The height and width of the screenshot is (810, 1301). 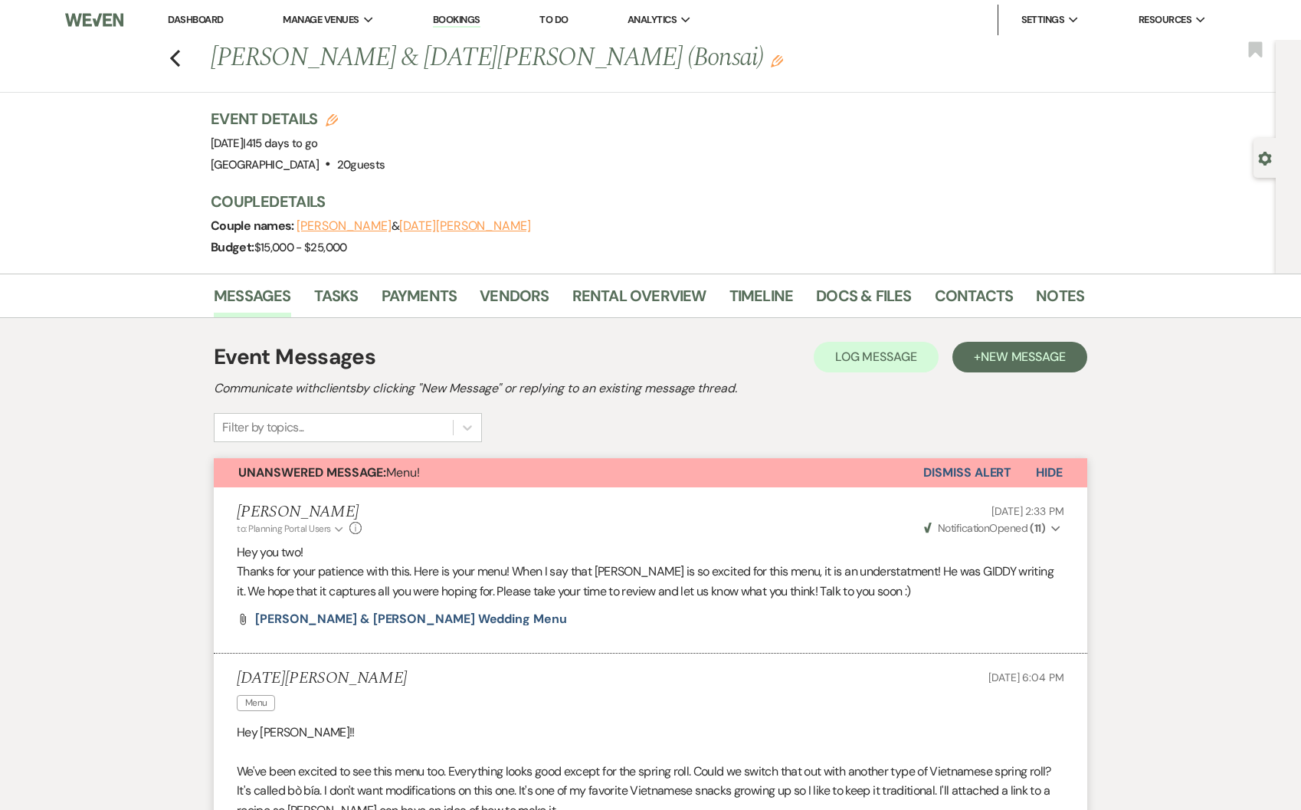 What do you see at coordinates (967, 473) in the screenshot?
I see `button: Dismiss Alert` at bounding box center [967, 473].